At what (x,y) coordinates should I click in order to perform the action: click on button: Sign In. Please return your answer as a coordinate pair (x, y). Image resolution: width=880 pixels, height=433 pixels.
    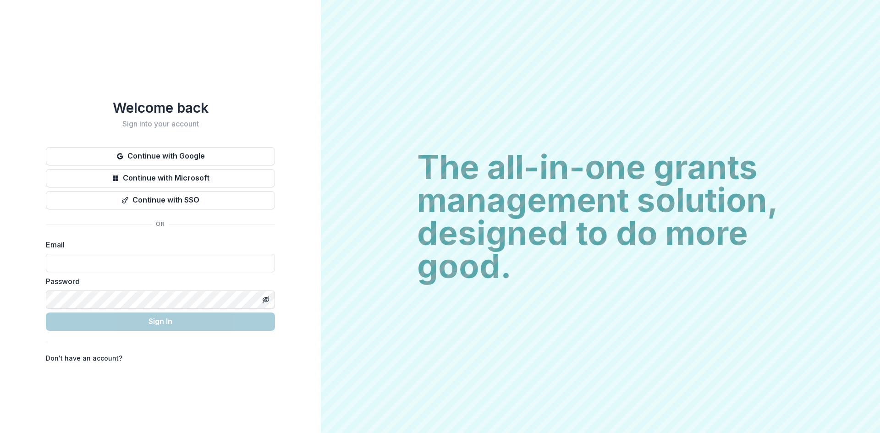
    Looking at the image, I should click on (160, 322).